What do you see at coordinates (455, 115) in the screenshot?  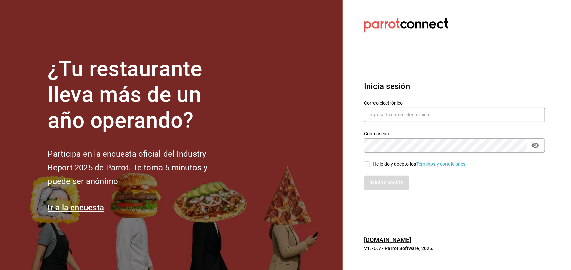 I see `input: Ingresa tu correo electrónico` at bounding box center [455, 115].